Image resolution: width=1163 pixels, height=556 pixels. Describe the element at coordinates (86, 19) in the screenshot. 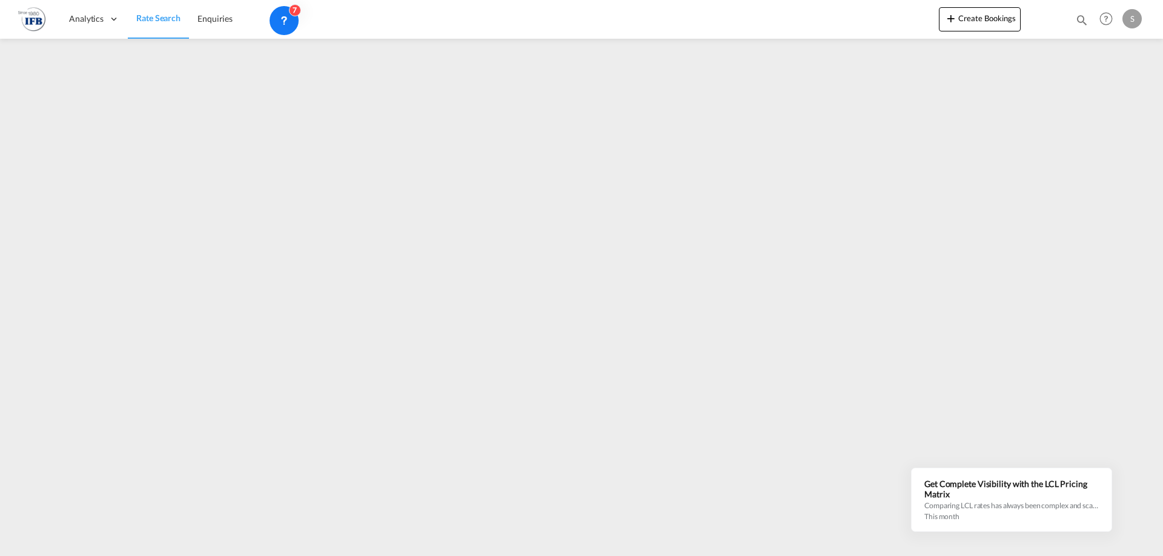

I see `span: Analytics` at that location.